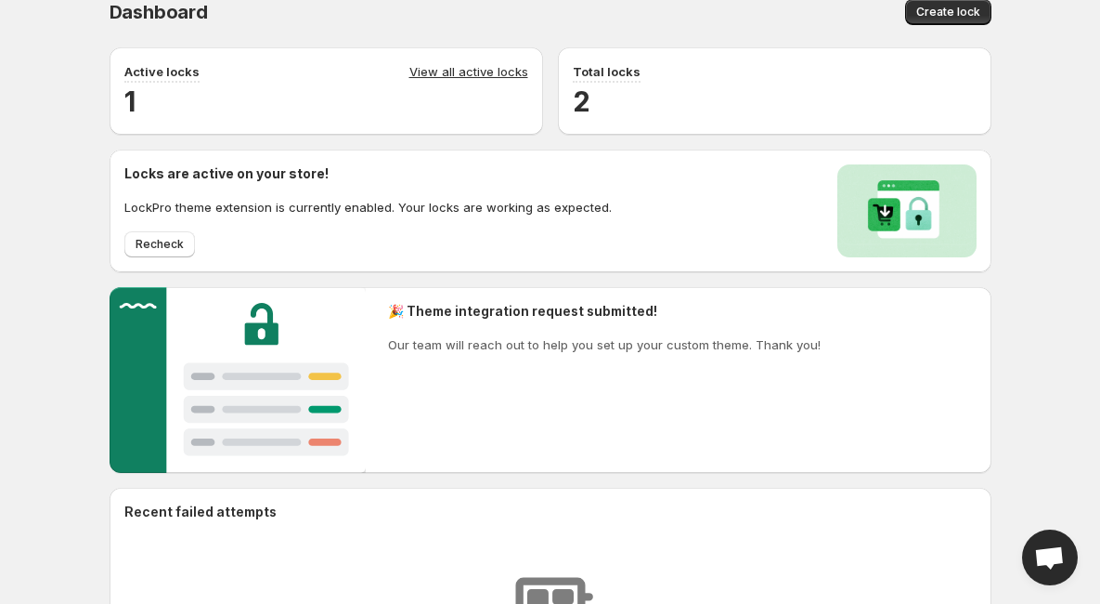 Image resolution: width=1100 pixels, height=604 pixels. What do you see at coordinates (606, 71) in the screenshot?
I see `p: Total locks` at bounding box center [606, 71].